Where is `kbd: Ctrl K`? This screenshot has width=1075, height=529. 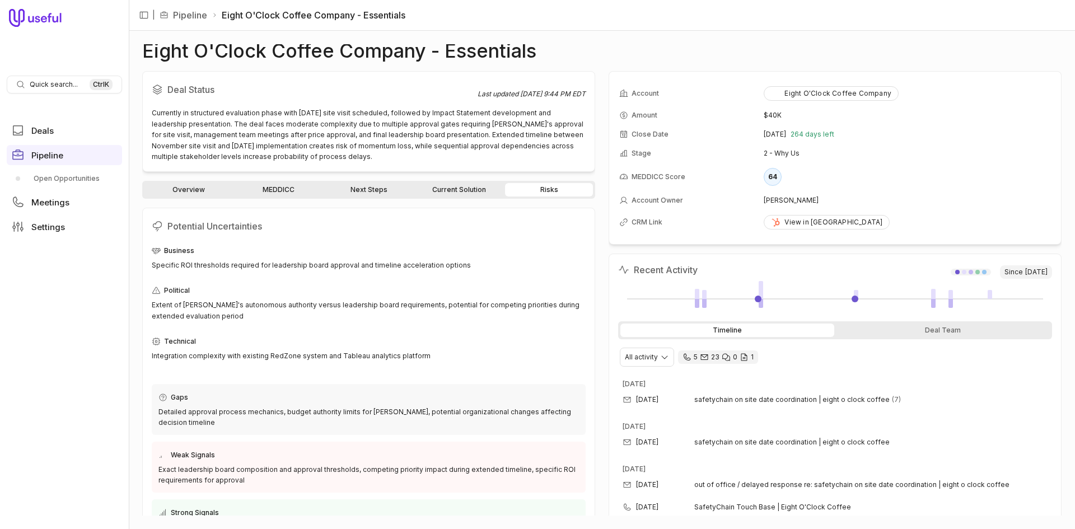 kbd: Ctrl K is located at coordinates (101, 85).